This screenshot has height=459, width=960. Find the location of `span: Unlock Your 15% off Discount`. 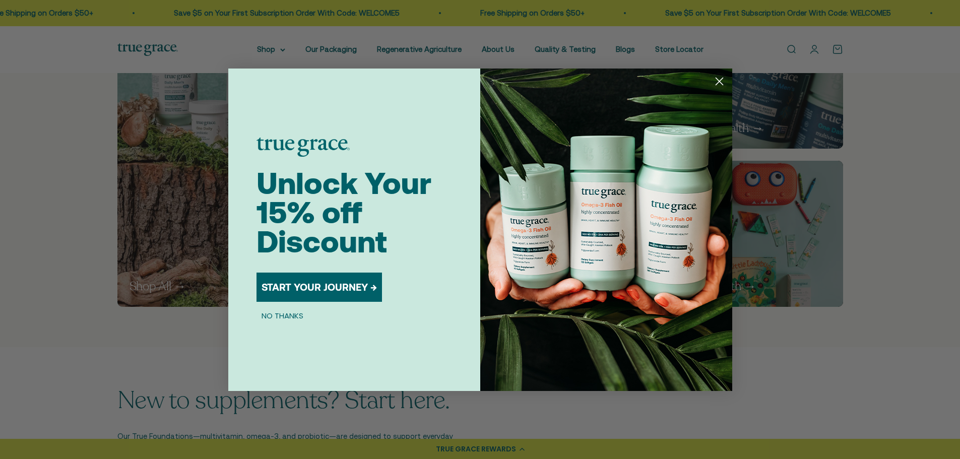

span: Unlock Your 15% off Discount is located at coordinates (344, 212).